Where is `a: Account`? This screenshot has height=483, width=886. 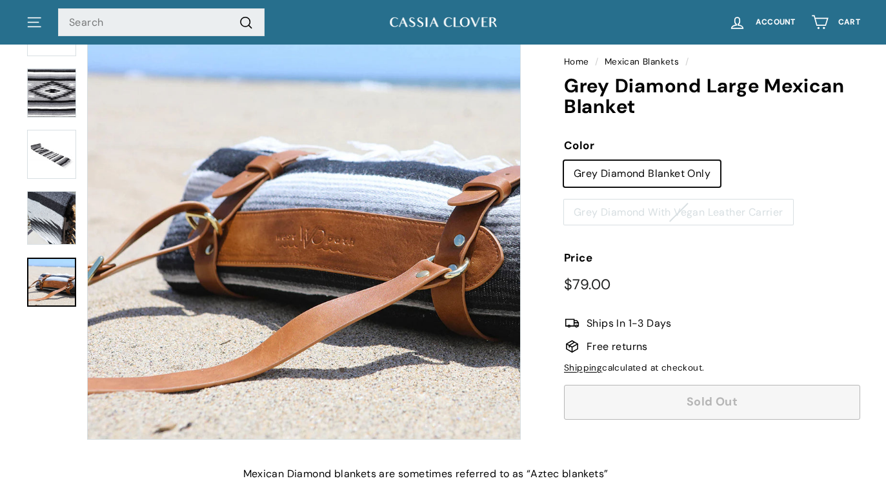
a: Account is located at coordinates (762, 22).